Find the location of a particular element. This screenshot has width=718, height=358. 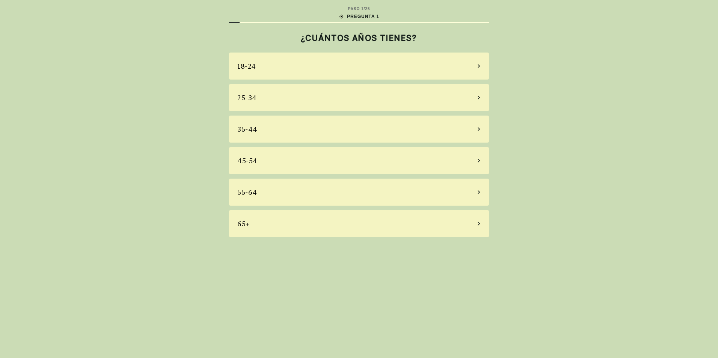

div: 35-44 is located at coordinates (247, 129).